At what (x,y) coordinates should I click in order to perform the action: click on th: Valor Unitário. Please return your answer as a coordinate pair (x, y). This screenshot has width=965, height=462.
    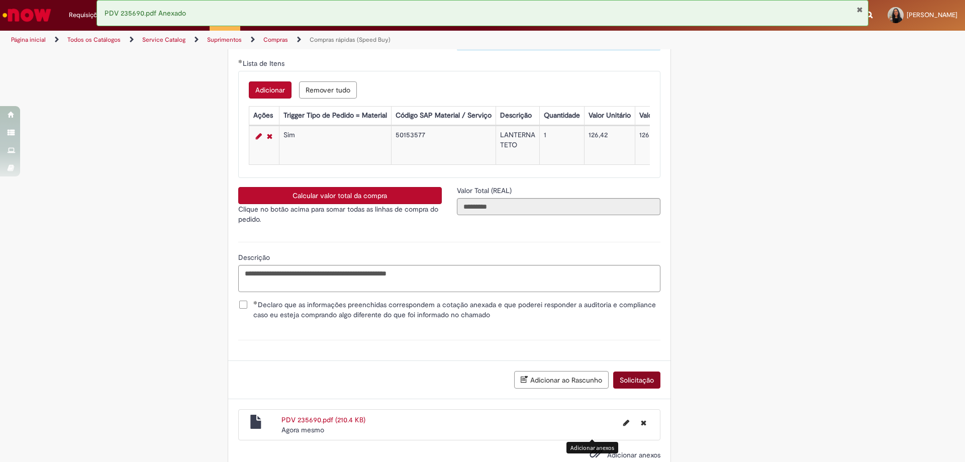
    Looking at the image, I should click on (609, 116).